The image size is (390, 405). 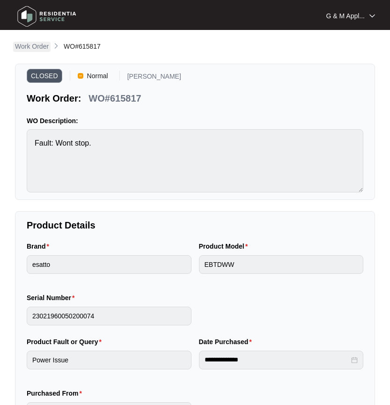 What do you see at coordinates (109, 360) in the screenshot?
I see `input: Product Fault or Query` at bounding box center [109, 360].